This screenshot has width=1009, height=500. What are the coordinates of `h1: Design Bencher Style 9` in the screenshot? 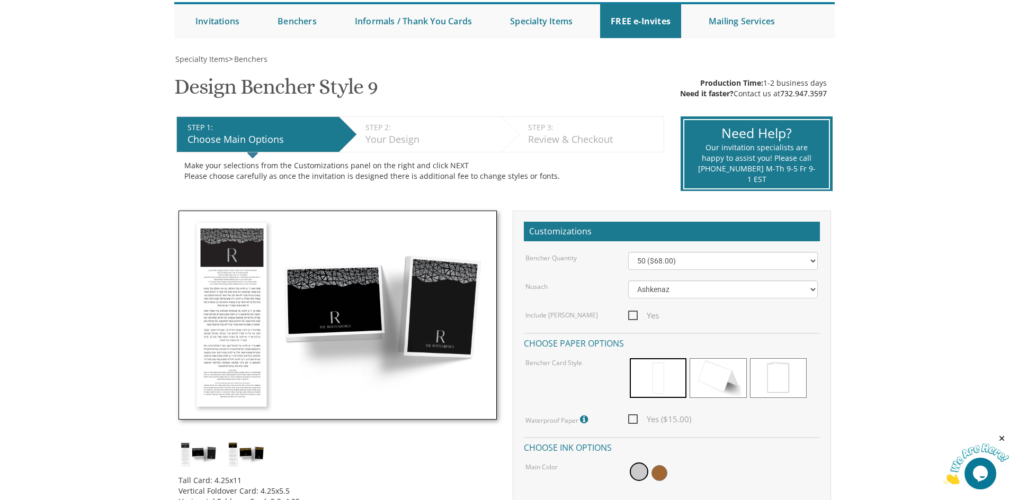 It's located at (276, 91).